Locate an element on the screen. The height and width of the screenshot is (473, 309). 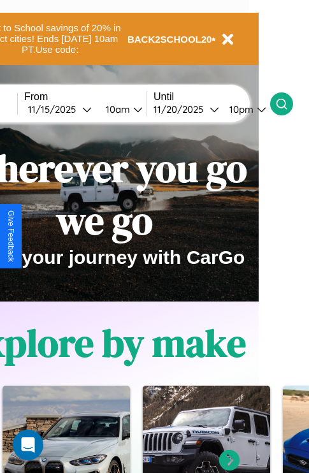
button: 10pm is located at coordinates (245, 109).